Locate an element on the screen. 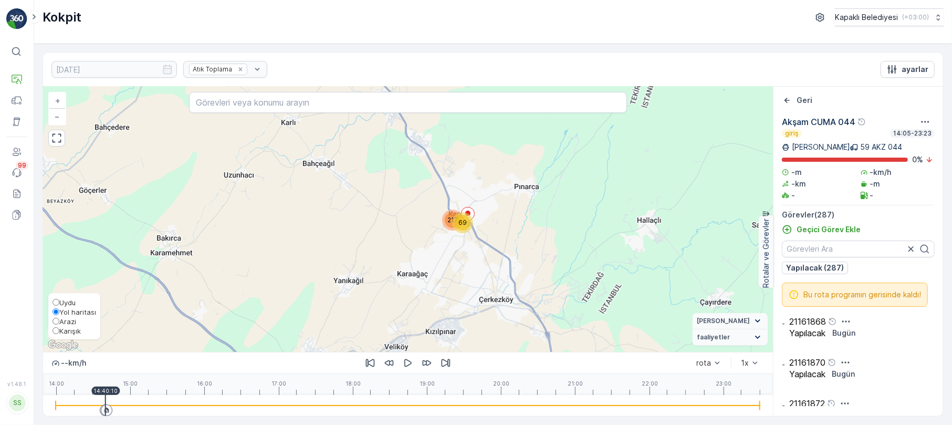 Image resolution: width=952 pixels, height=425 pixels. div: 217 is located at coordinates (452, 220).